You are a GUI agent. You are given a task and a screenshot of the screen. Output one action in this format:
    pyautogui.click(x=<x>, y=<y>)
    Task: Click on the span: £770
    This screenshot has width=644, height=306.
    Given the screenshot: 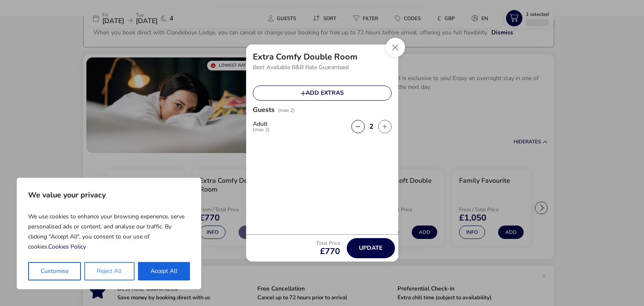 What is the action you would take?
    pyautogui.click(x=328, y=252)
    